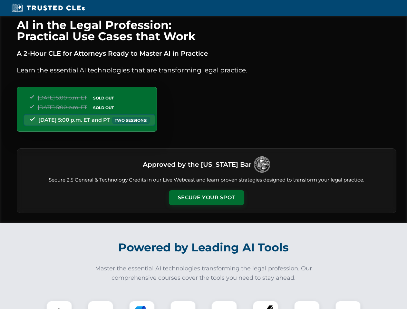 The width and height of the screenshot is (407, 309). What do you see at coordinates (207, 31) in the screenshot?
I see `h1: AI in the Legal Profession: Practical Use Cases that Work` at bounding box center [207, 31].